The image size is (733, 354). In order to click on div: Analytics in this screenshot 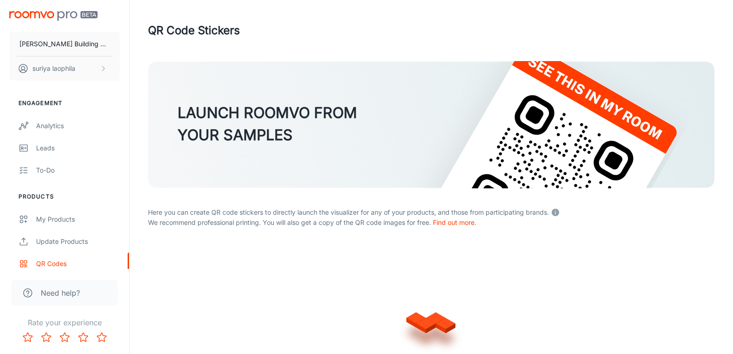, I will do `click(78, 126)`.